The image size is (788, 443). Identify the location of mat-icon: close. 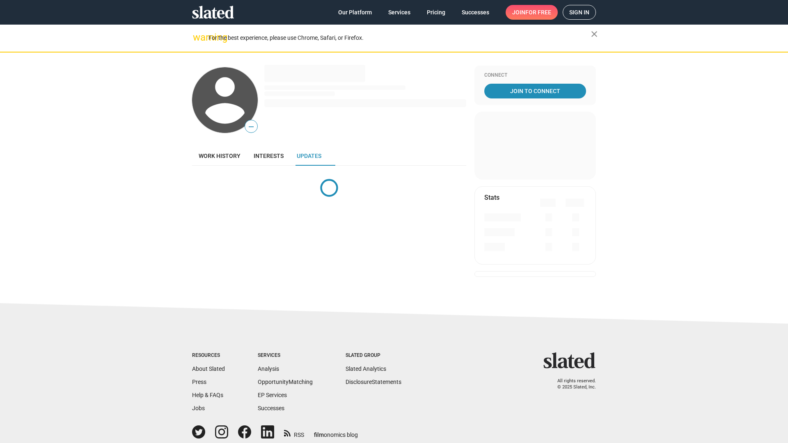
(594, 34).